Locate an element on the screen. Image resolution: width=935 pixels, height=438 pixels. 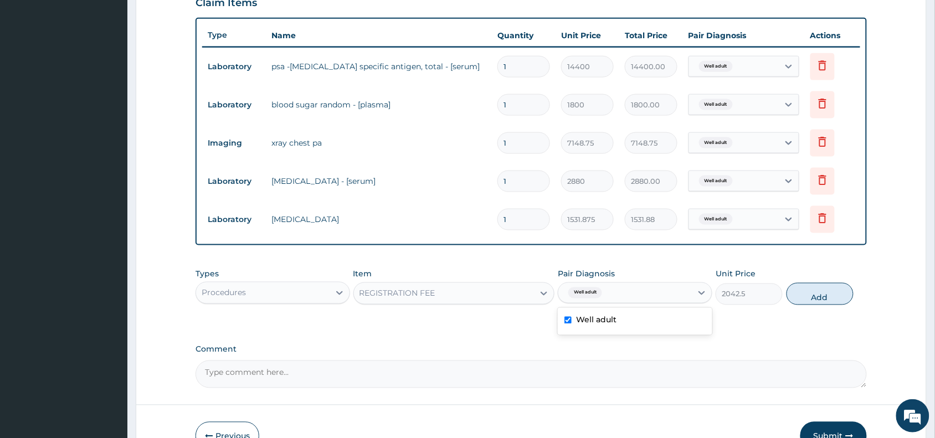
th: Unit Price is located at coordinates (587, 35).